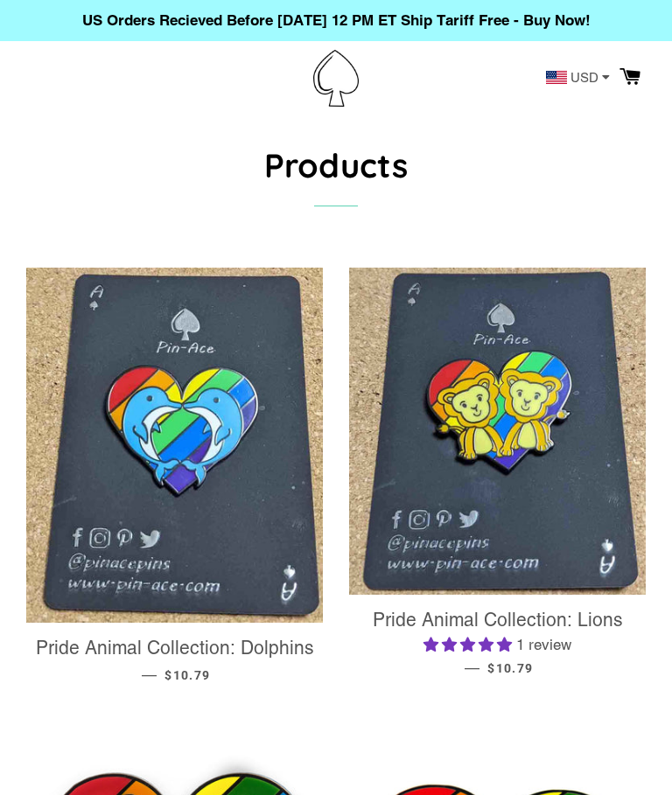 This screenshot has width=672, height=795. Describe the element at coordinates (336, 78) in the screenshot. I see `img: Pin-Ace` at that location.